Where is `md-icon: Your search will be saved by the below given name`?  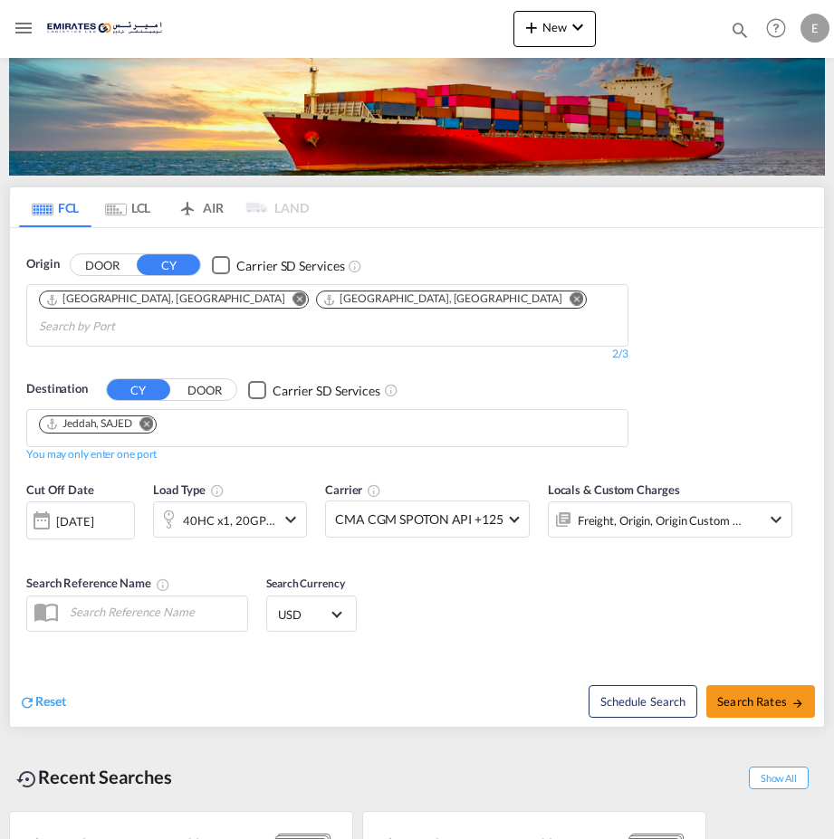
md-icon: Your search will be saved by the below given name is located at coordinates (163, 585).